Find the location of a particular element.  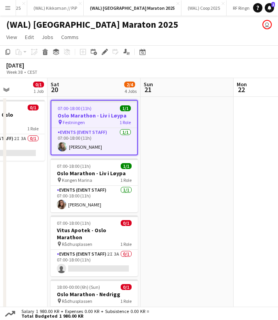

a: Comms is located at coordinates (70, 37).